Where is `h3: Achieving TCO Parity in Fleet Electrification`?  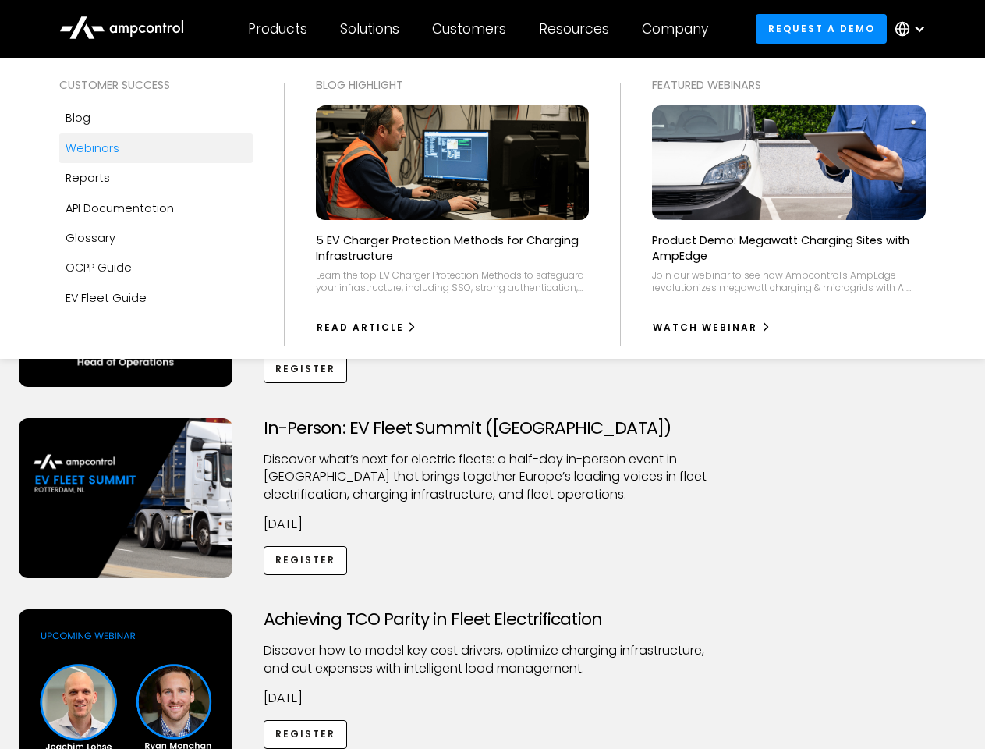
h3: Achieving TCO Parity in Fleet Electrification is located at coordinates (493, 619).